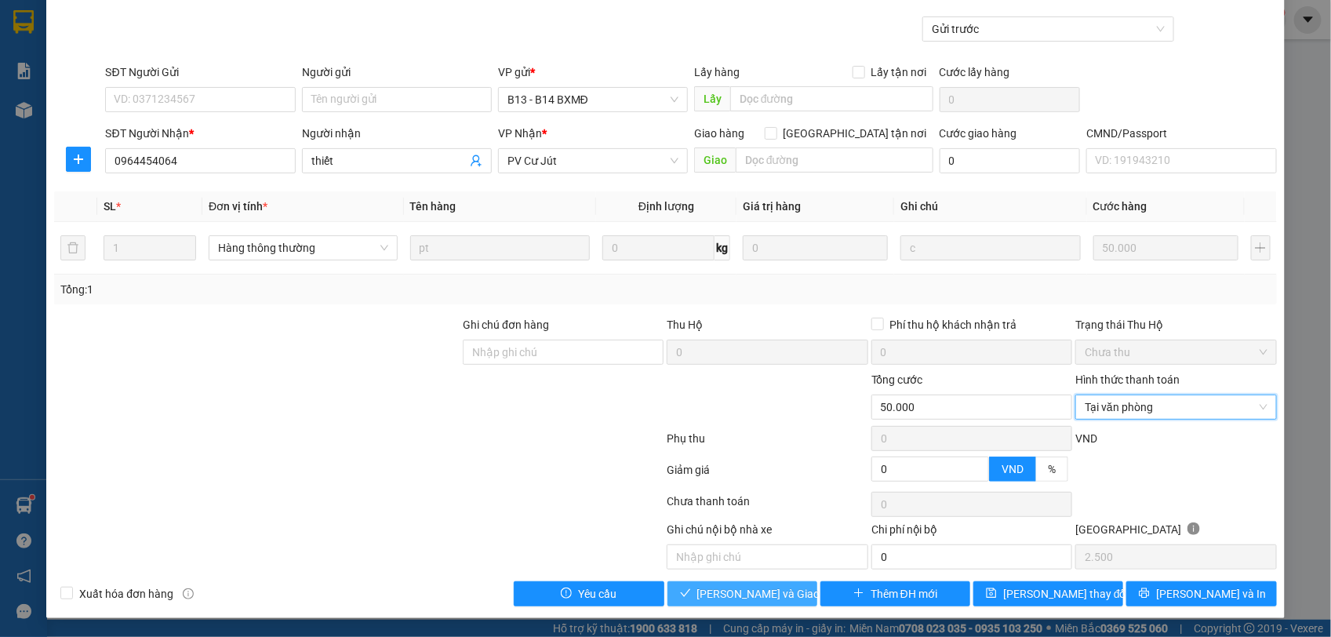 The height and width of the screenshot is (637, 1331). What do you see at coordinates (1010, 100) in the screenshot?
I see `input: Cước lấy hàng` at bounding box center [1010, 100].